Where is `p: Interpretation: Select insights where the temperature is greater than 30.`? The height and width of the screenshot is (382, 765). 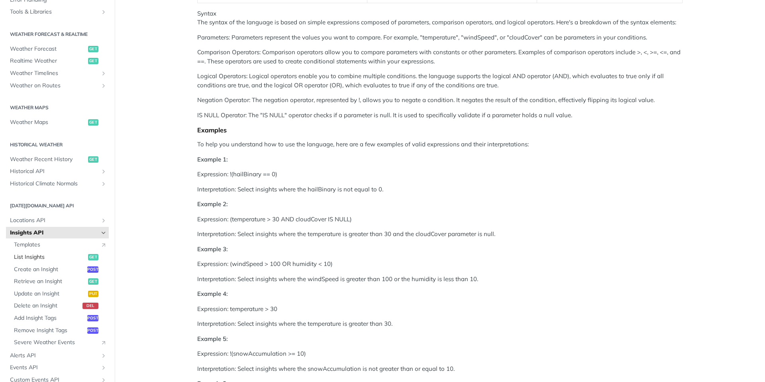
p: Interpretation: Select insights where the temperature is greater than 30. is located at coordinates (440, 324).